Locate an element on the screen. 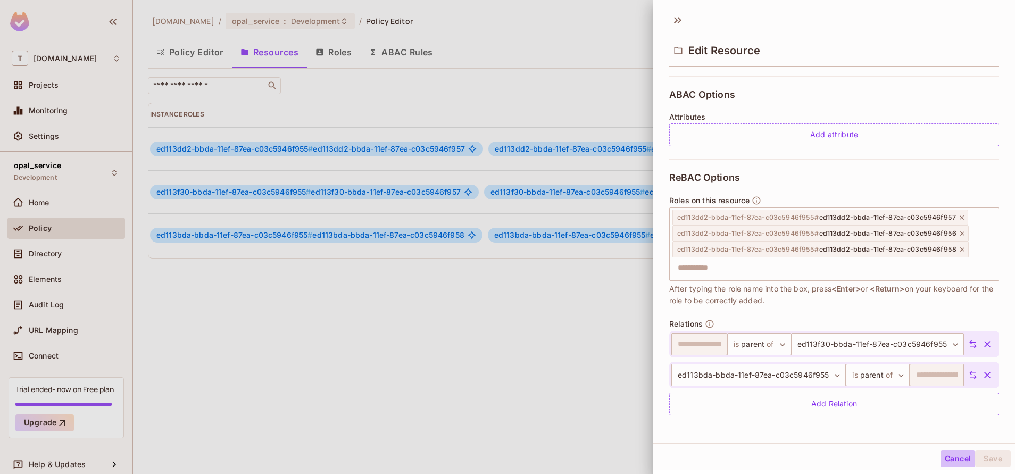  span: ed113dd2-bbda-11ef-87ea-c03c5946f956 is located at coordinates (817, 234).